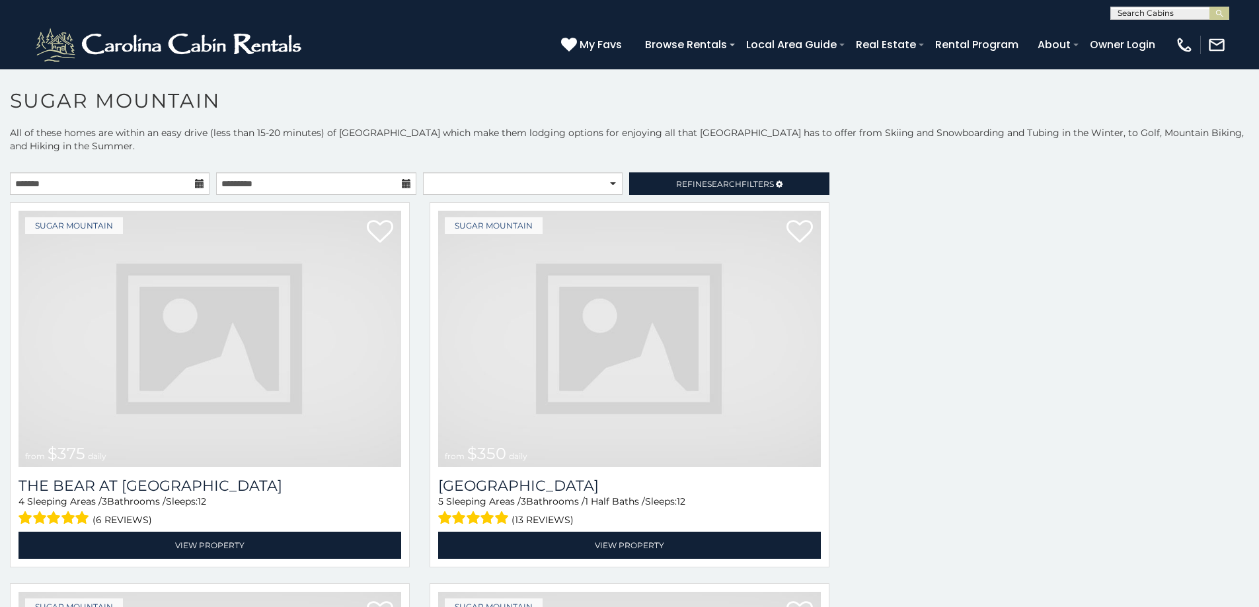 Image resolution: width=1259 pixels, height=607 pixels. What do you see at coordinates (686, 44) in the screenshot?
I see `a: Browse Rentals` at bounding box center [686, 44].